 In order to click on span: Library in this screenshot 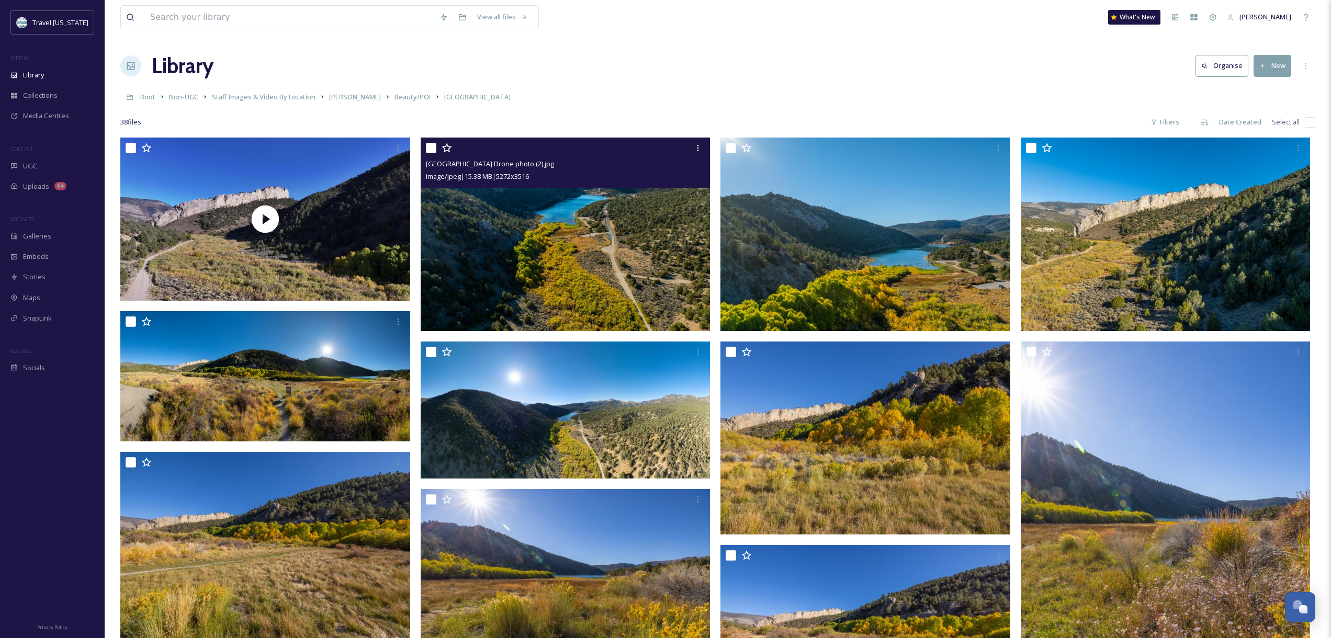, I will do `click(33, 75)`.